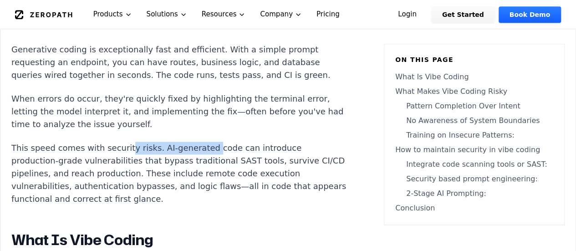 The height and width of the screenshot is (251, 576). I want to click on a: 2-Stage AI Prompting:, so click(474, 194).